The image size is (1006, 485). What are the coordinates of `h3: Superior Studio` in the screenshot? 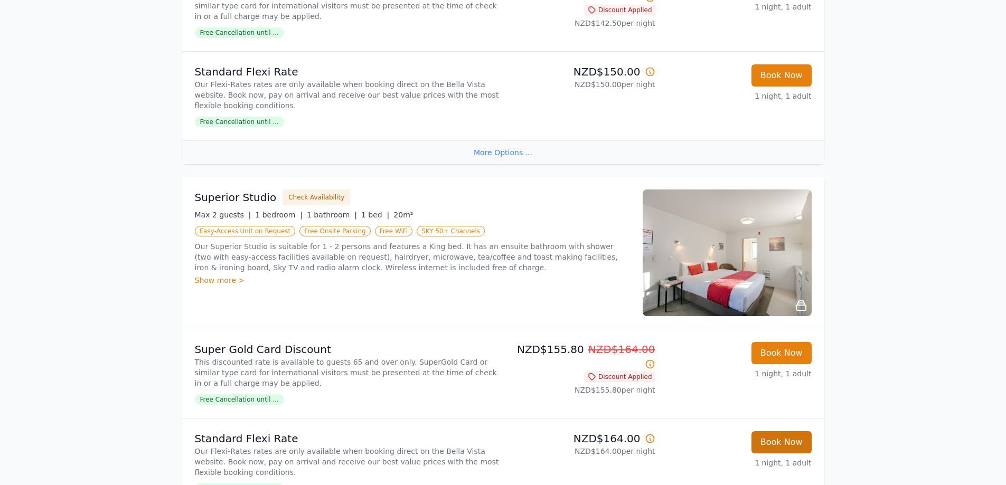 It's located at (236, 198).